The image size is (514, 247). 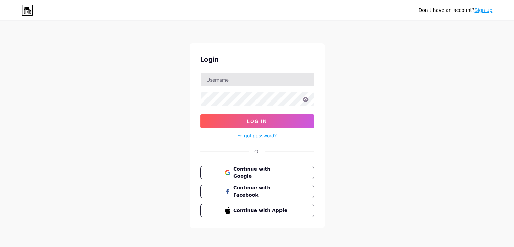 What do you see at coordinates (257, 210) in the screenshot?
I see `a: Continue with Apple` at bounding box center [257, 210].